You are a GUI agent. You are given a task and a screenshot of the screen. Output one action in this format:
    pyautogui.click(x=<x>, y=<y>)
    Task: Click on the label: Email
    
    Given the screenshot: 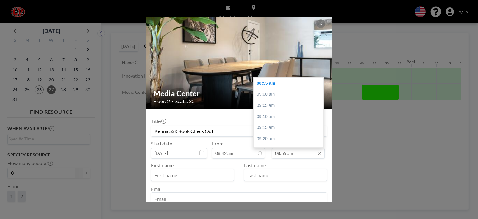 What is the action you would take?
    pyautogui.click(x=157, y=188)
    